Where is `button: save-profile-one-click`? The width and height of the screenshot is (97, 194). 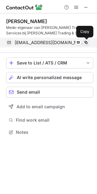
button: save-profile-one-click is located at coordinates (50, 63).